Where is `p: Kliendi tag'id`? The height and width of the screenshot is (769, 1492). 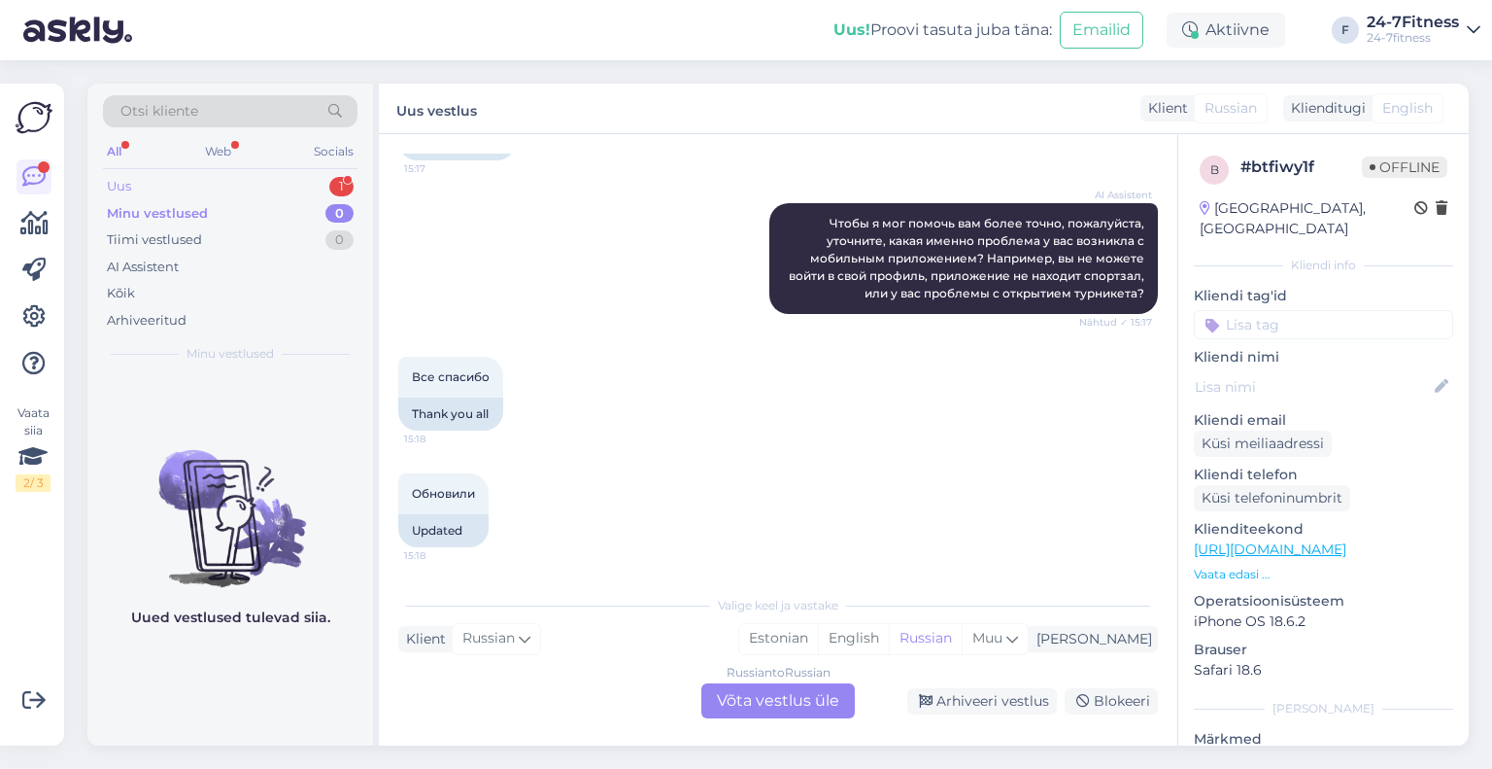
p: Kliendi tag'id is located at coordinates (1323, 295).